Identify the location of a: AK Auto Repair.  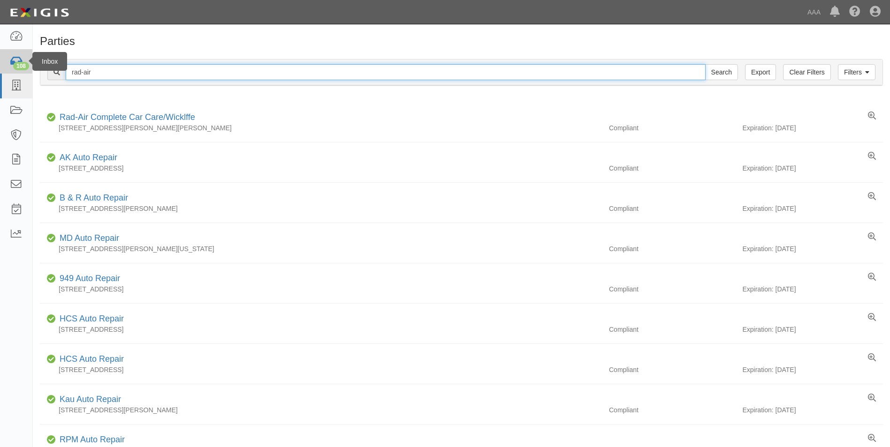
(88, 158).